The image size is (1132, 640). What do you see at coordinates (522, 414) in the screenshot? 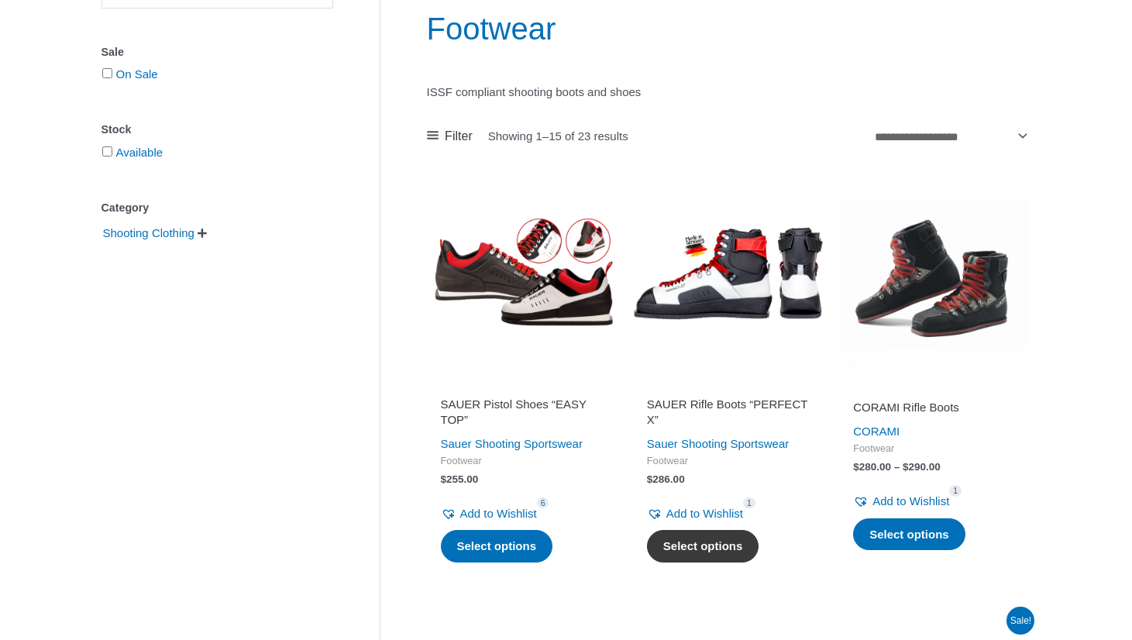
I see `a: SAUER Pistol Shoes “EASY TOP”` at bounding box center [522, 414].